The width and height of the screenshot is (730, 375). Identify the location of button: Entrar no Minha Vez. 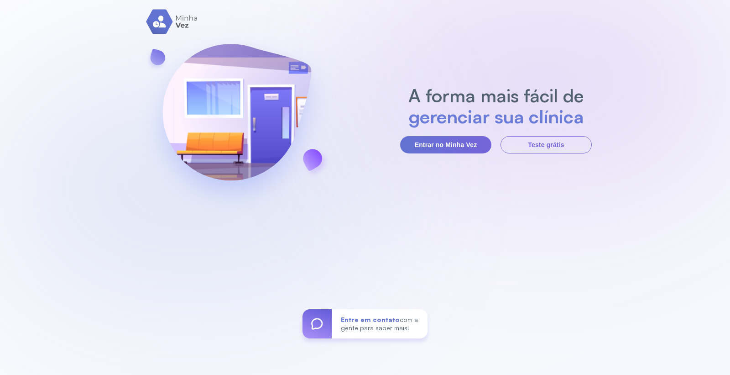
(446, 145).